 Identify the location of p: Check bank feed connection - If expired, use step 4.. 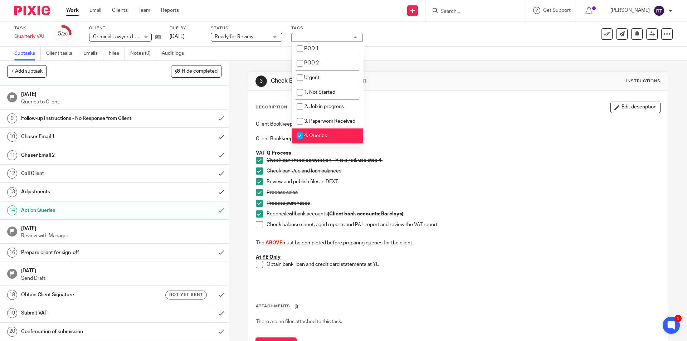
(463, 160).